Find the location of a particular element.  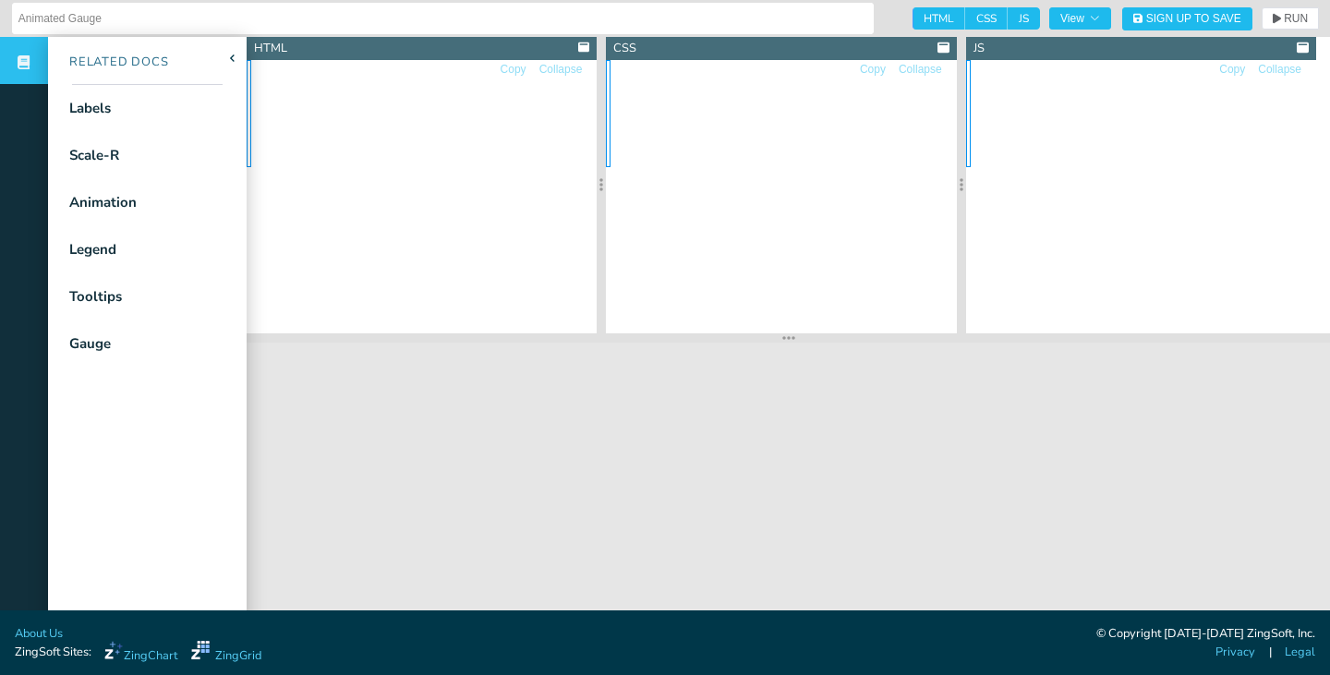

div: Labels is located at coordinates (90, 108).